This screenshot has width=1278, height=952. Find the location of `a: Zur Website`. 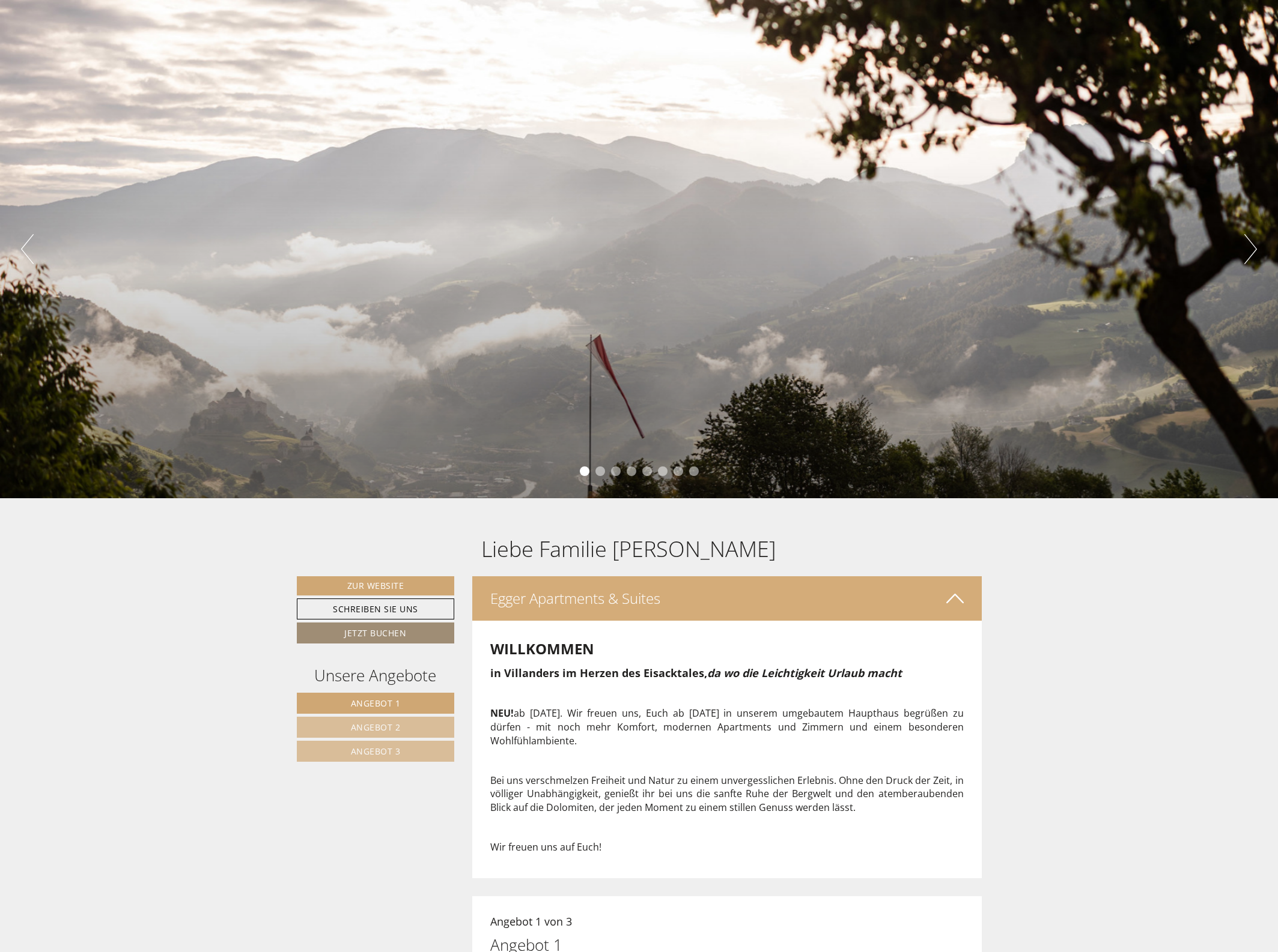

a: Zur Website is located at coordinates (376, 586).